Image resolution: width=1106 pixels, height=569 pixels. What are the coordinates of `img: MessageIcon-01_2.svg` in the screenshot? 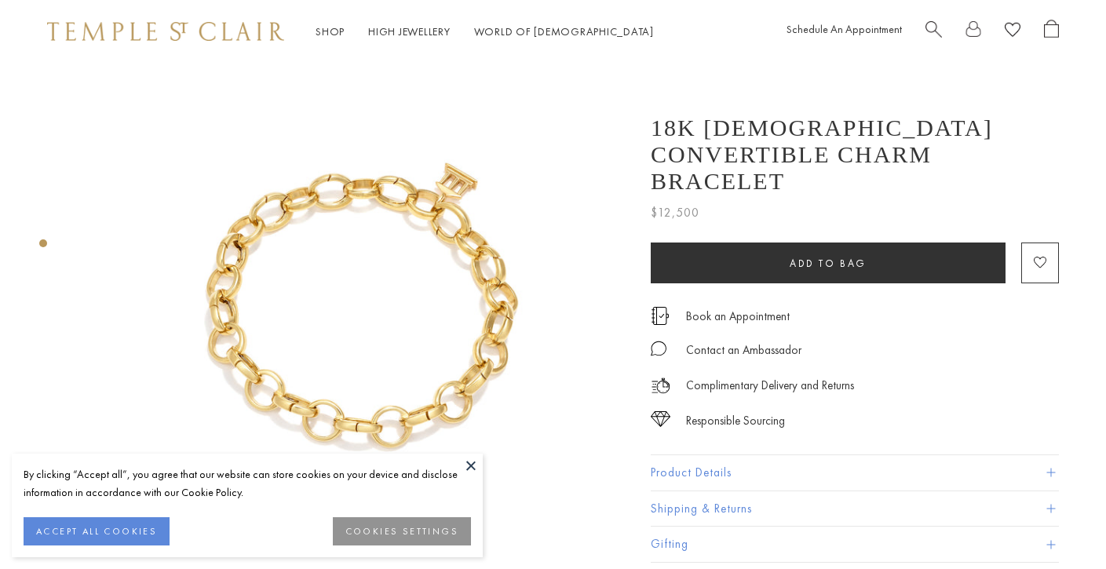 It's located at (659, 349).